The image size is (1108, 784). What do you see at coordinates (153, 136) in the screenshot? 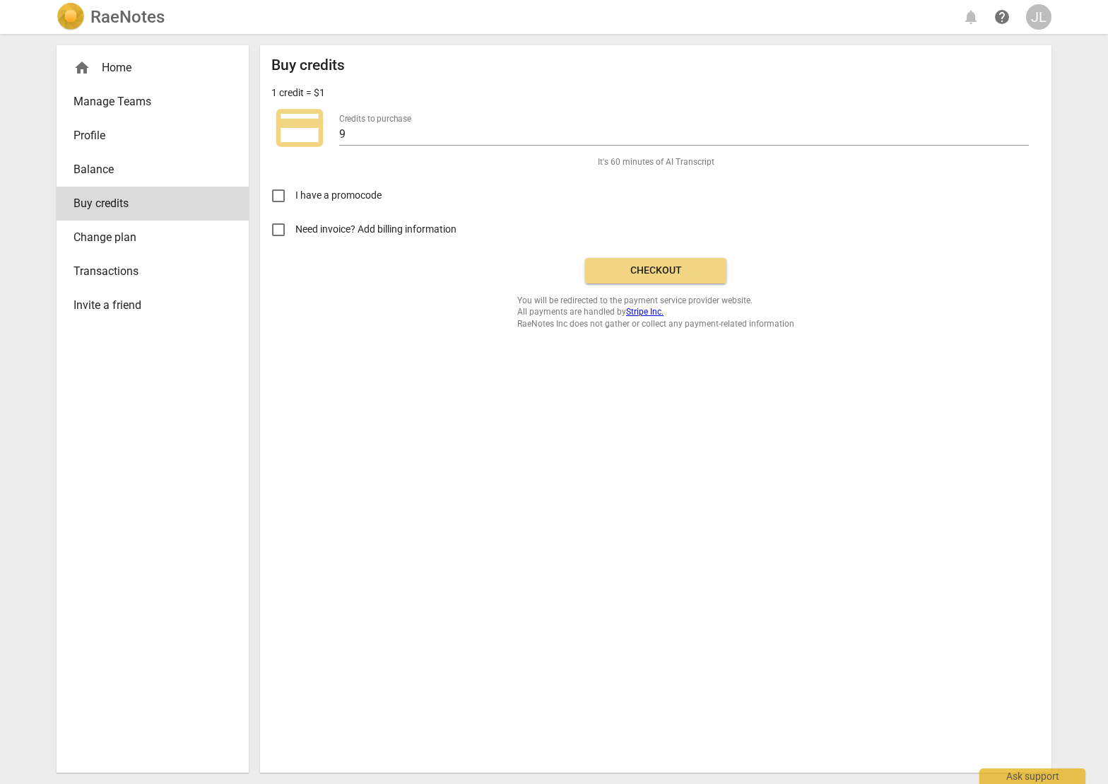
I see `a: Profile` at bounding box center [153, 136].